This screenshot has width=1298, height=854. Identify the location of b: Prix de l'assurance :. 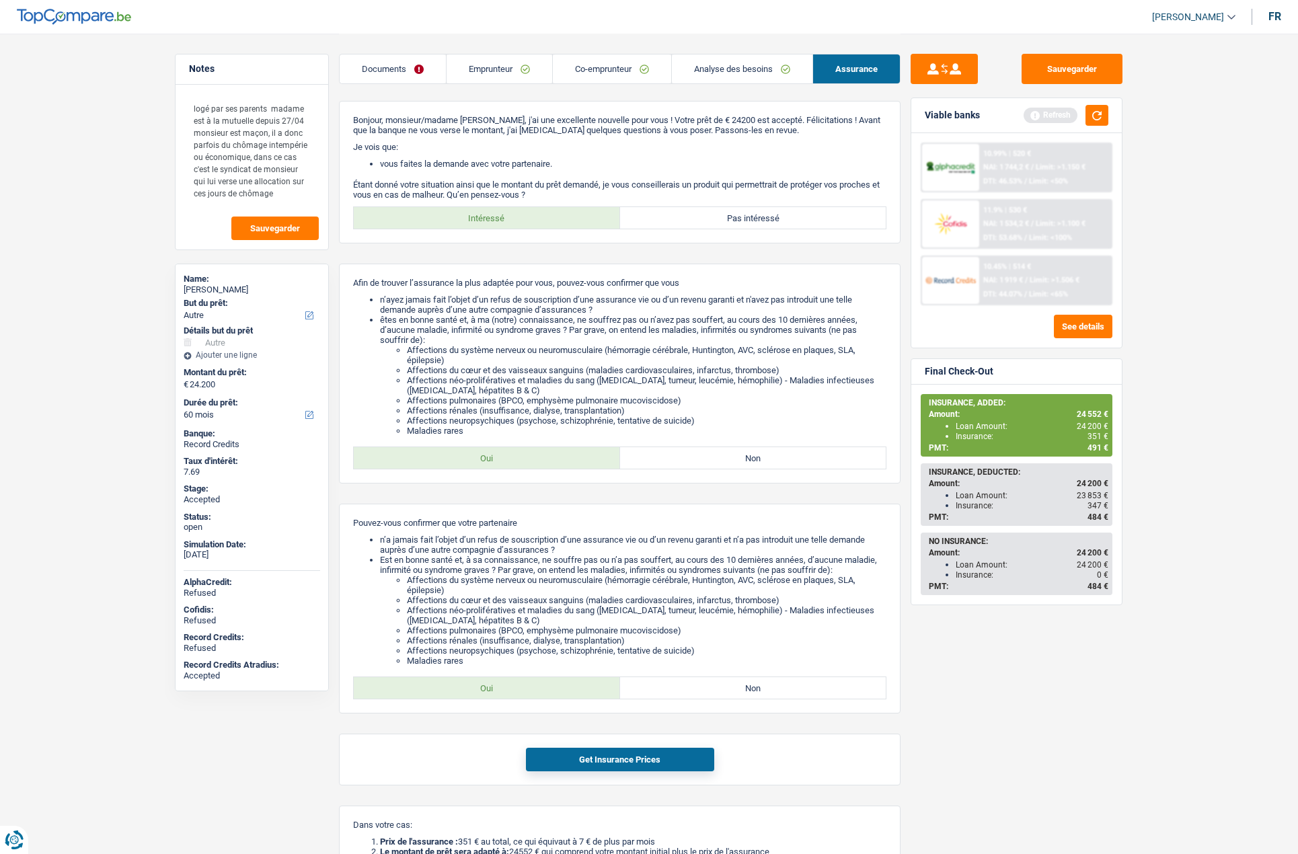
(419, 842).